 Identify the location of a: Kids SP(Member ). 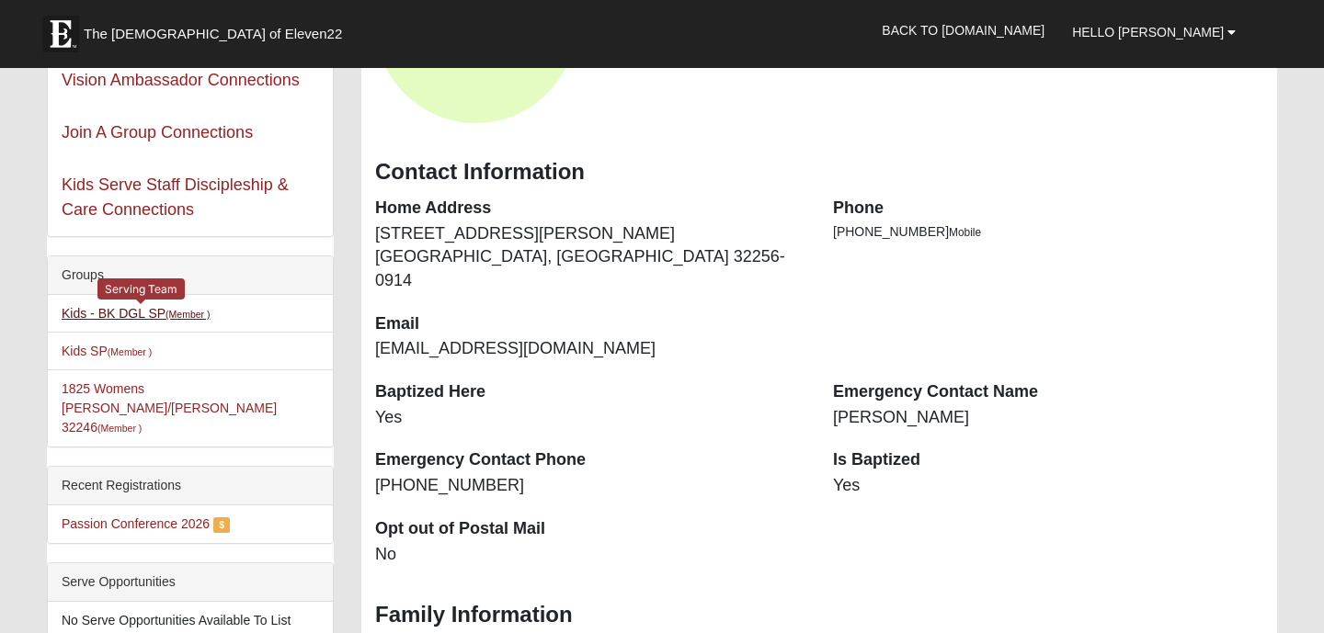
(107, 351).